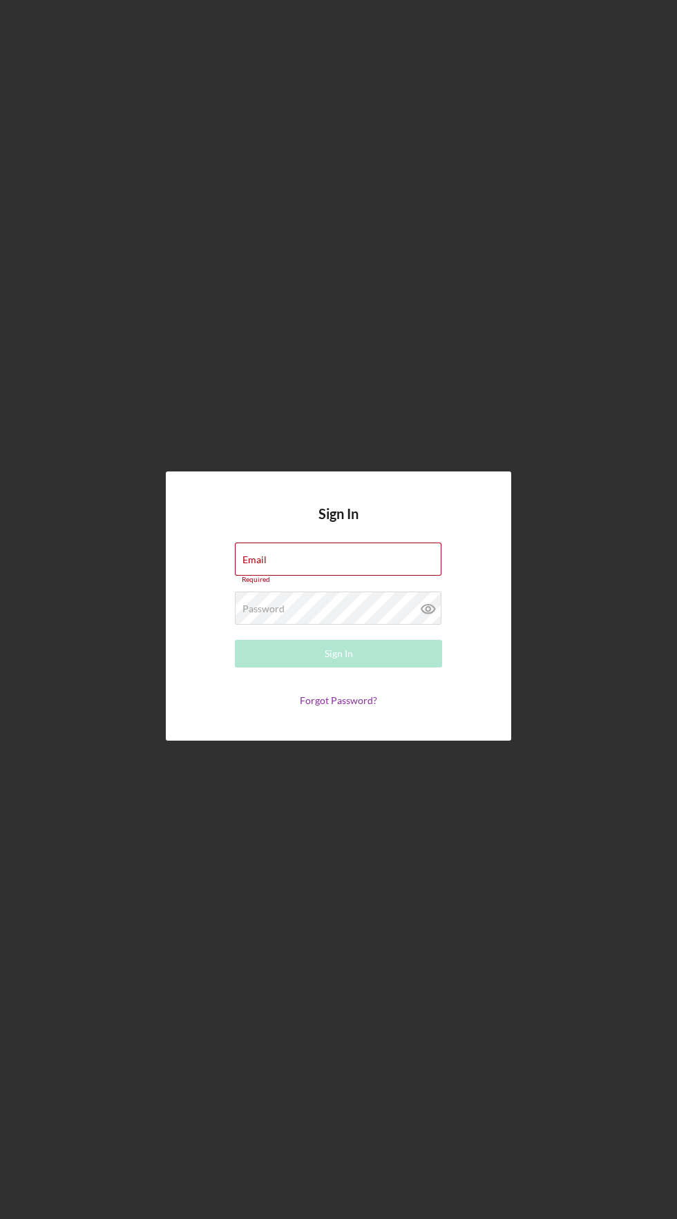 The image size is (677, 1219). What do you see at coordinates (338, 580) in the screenshot?
I see `div: Required` at bounding box center [338, 580].